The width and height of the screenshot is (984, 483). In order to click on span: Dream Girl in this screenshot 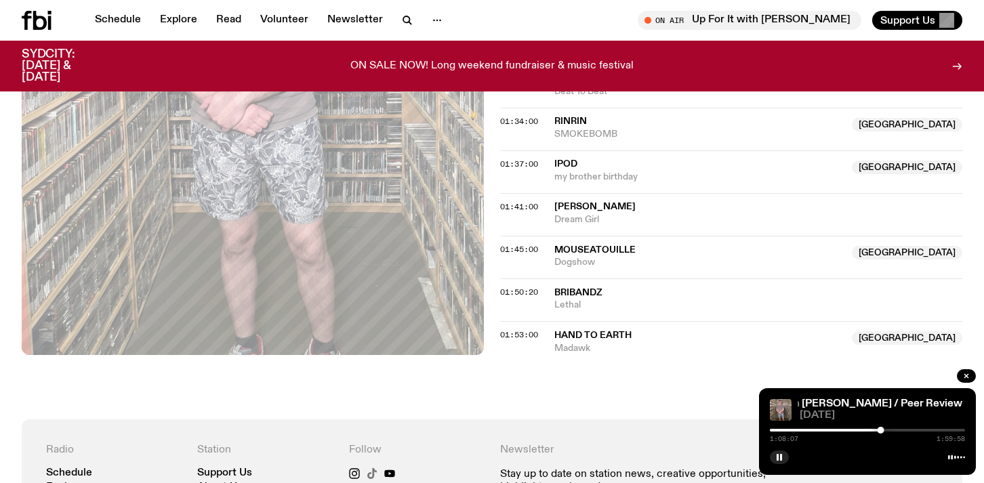, I will do `click(758, 220)`.